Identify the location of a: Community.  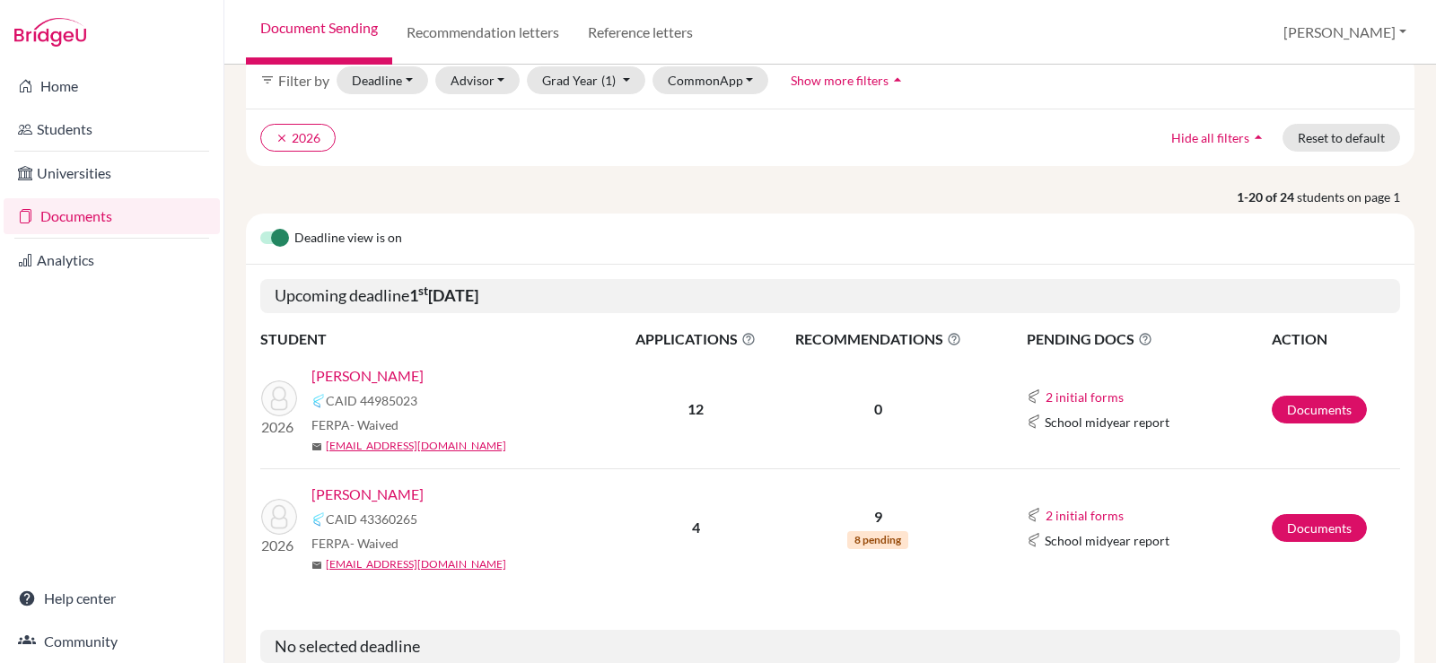
(111, 642).